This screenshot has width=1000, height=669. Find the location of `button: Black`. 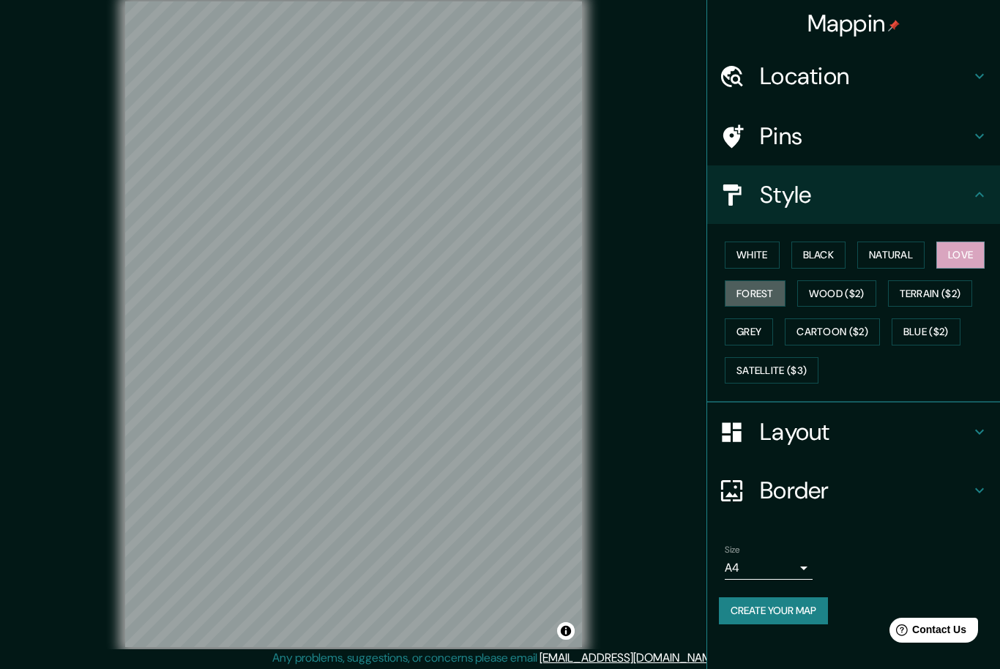

button: Black is located at coordinates (818, 255).